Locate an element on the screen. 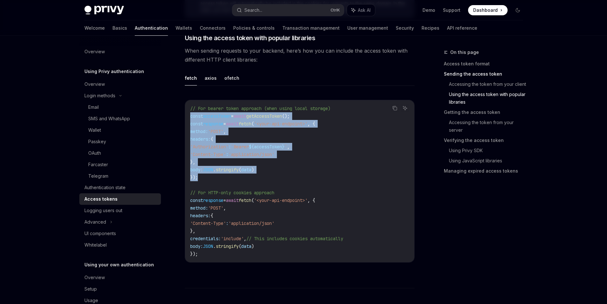 The height and width of the screenshot is (304, 607). span: 'application/json' is located at coordinates (251, 154).